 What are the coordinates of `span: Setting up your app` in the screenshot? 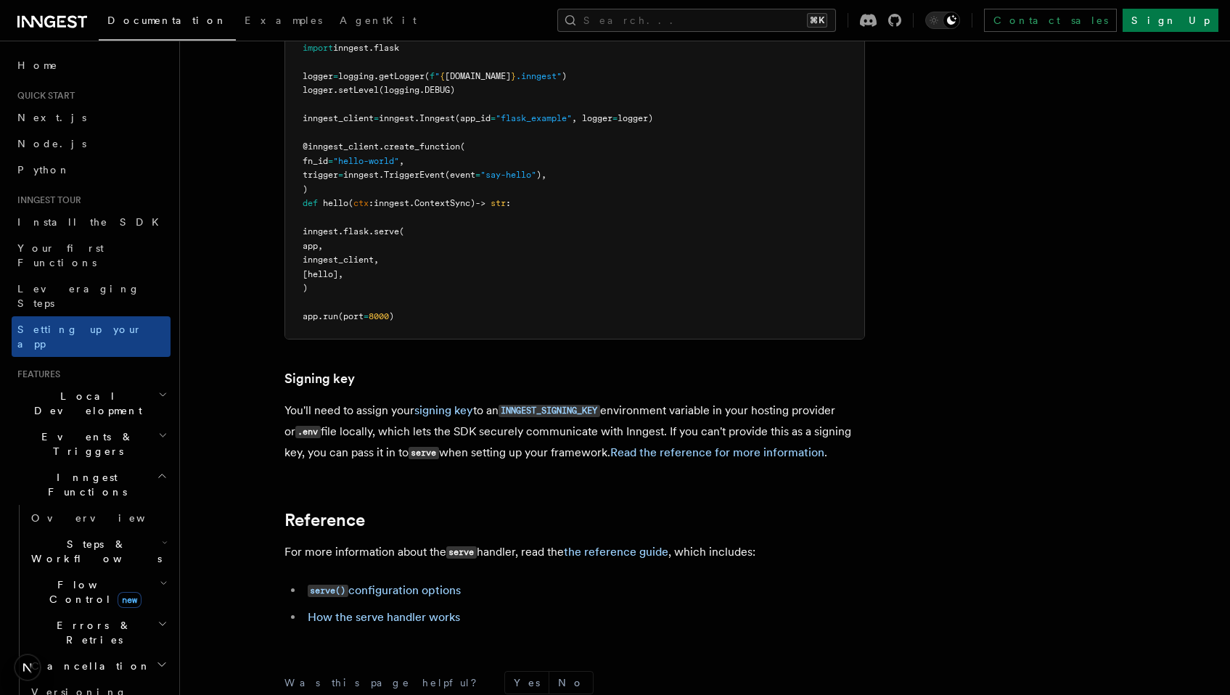 It's located at (80, 337).